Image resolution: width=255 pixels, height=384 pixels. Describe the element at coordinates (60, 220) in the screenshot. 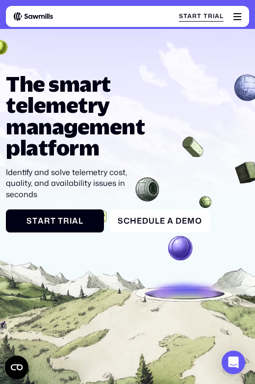

I see `span: T` at that location.